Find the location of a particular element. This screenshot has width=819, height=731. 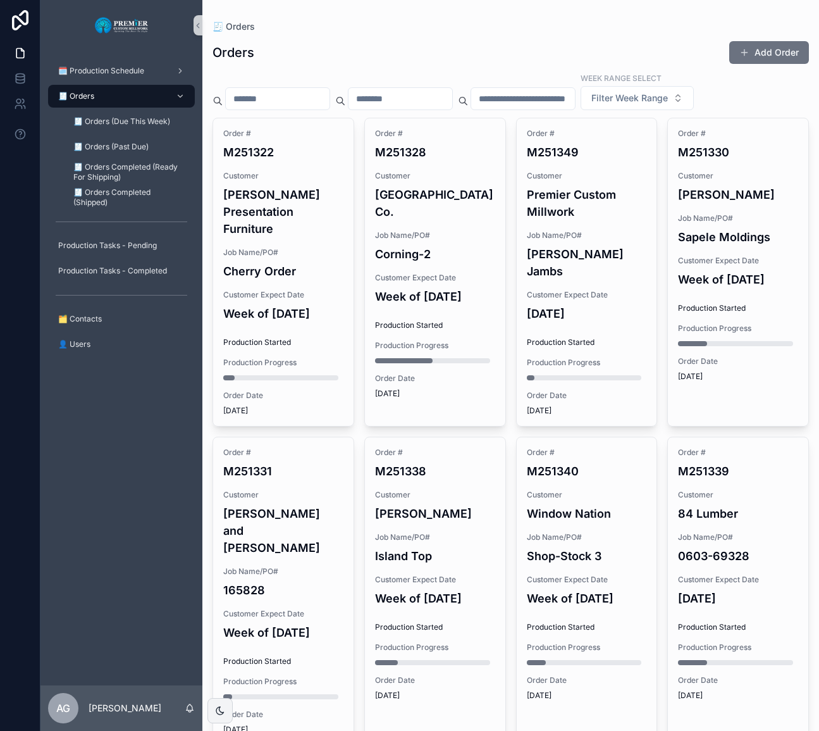

span: 🧾 Orders (Due This Week) is located at coordinates (121, 121).